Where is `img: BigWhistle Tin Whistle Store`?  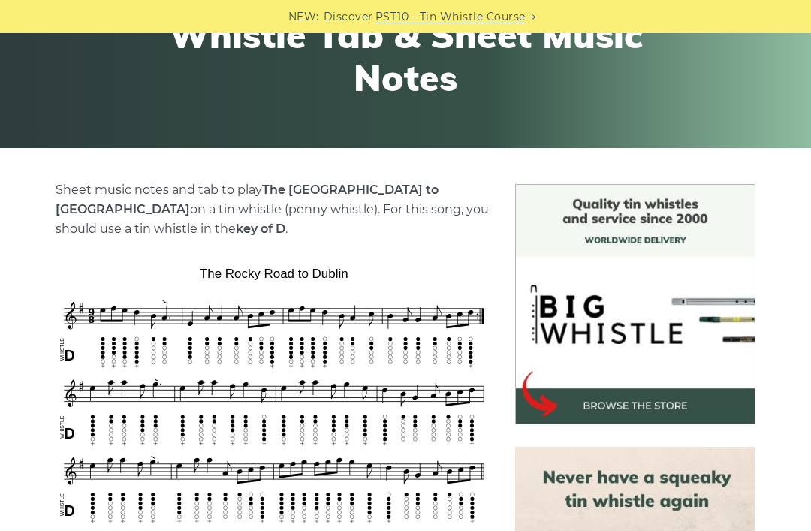
img: BigWhistle Tin Whistle Store is located at coordinates (635, 304).